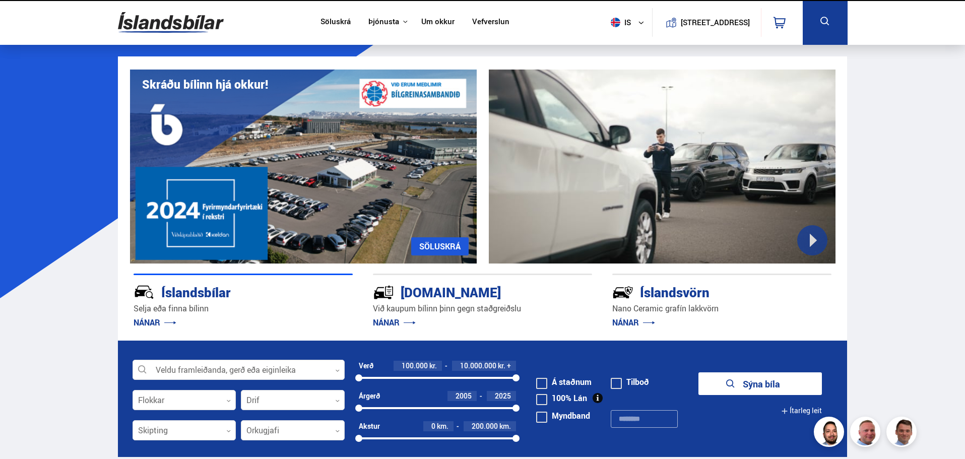 This screenshot has height=459, width=965. I want to click on label: Tilboð, so click(630, 382).